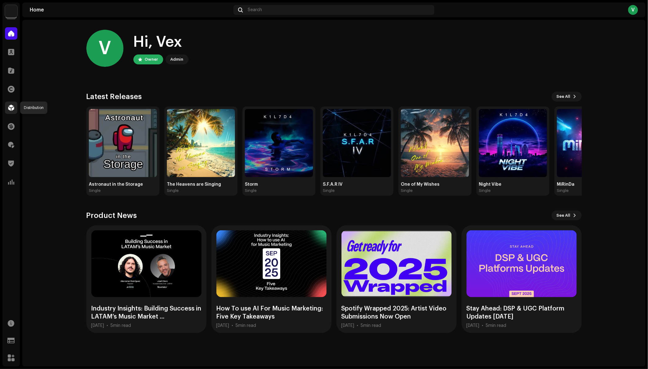  Describe the element at coordinates (513, 143) in the screenshot. I see `img: baee0e9b-b2d9-48be-a2ea-33de47581536` at that location.